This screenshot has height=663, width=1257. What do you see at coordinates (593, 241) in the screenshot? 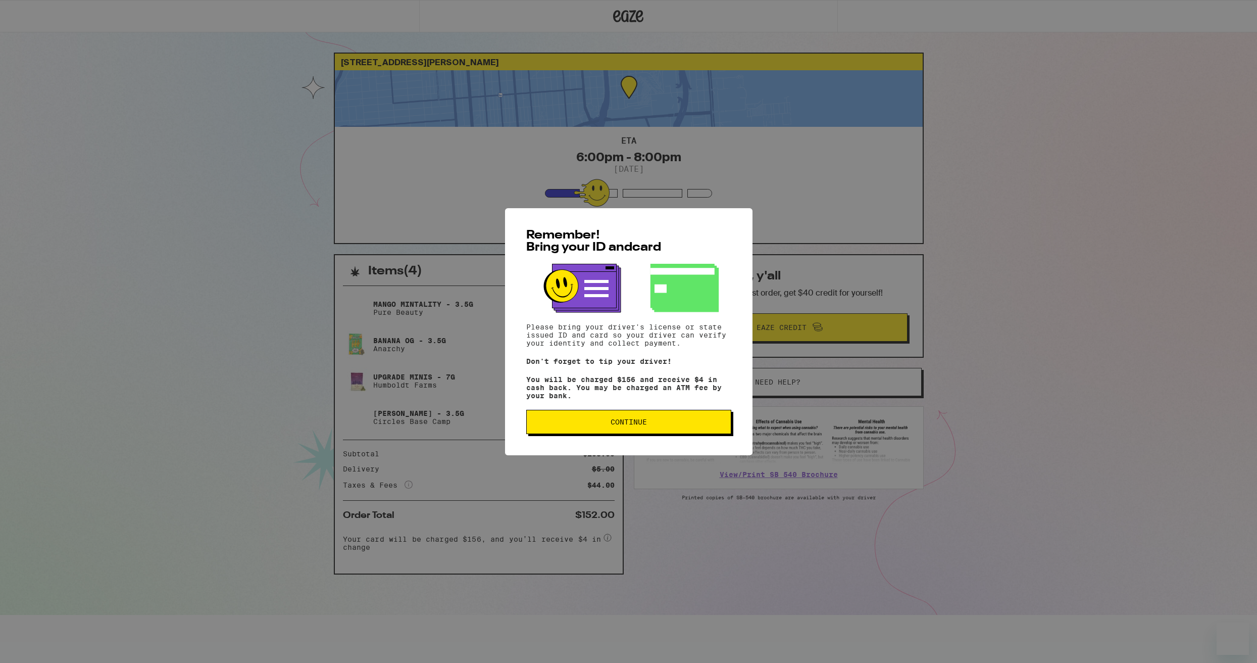
I see `span: Remember! Bring your ID and card` at bounding box center [593, 241].